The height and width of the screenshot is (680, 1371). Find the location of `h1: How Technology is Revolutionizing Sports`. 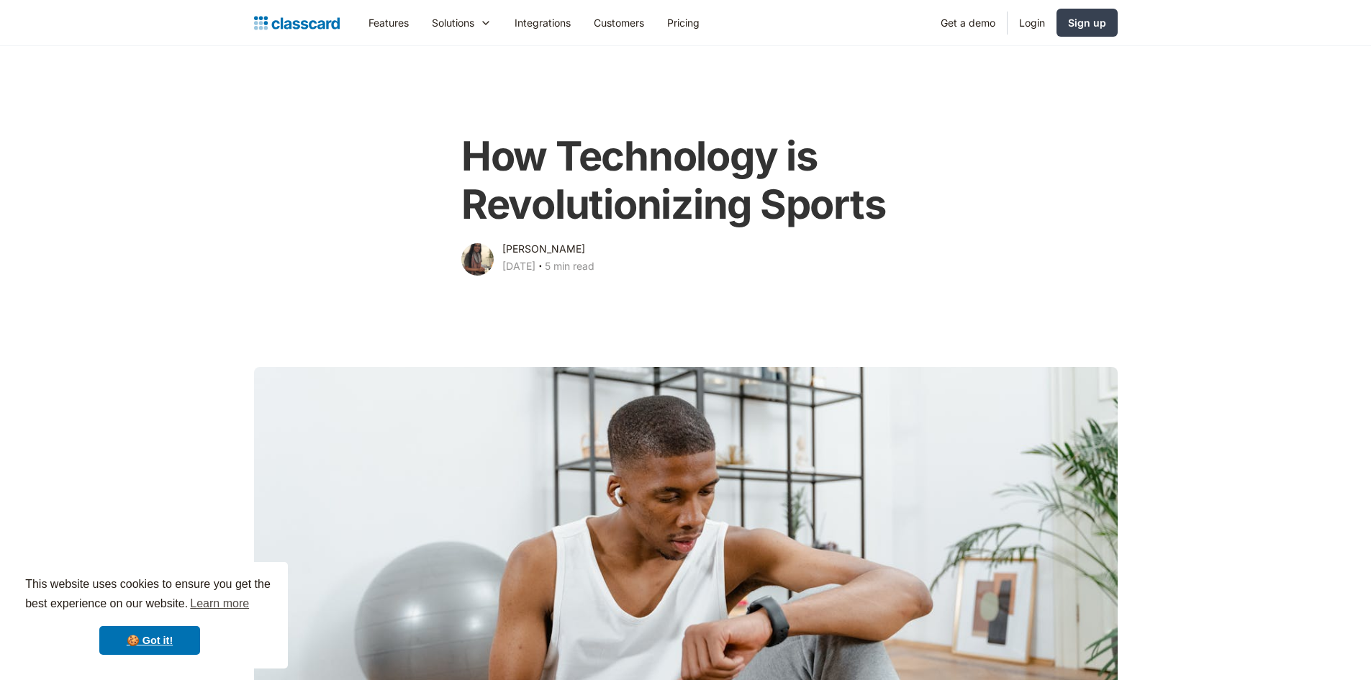

h1: How Technology is Revolutionizing Sports is located at coordinates (685, 181).